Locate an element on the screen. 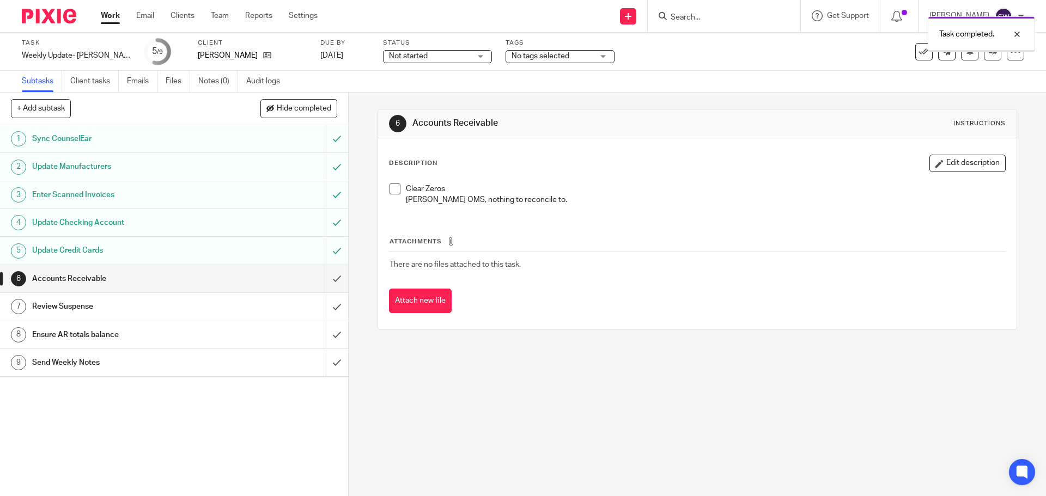 This screenshot has height=496, width=1046. a: Work is located at coordinates (110, 16).